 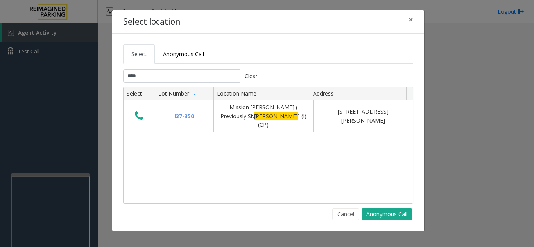 What do you see at coordinates (139, 94) in the screenshot?
I see `th: Select` at bounding box center [139, 94].